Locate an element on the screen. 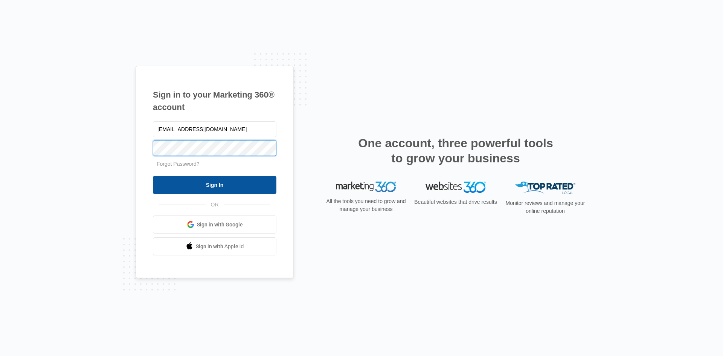 The width and height of the screenshot is (723, 356). p: Beautiful websites that drive results is located at coordinates (456, 202).